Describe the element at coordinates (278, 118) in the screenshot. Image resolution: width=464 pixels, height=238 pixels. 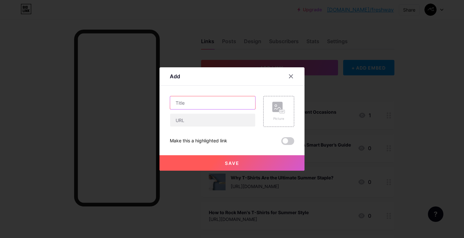
I see `div: Picture` at that location.